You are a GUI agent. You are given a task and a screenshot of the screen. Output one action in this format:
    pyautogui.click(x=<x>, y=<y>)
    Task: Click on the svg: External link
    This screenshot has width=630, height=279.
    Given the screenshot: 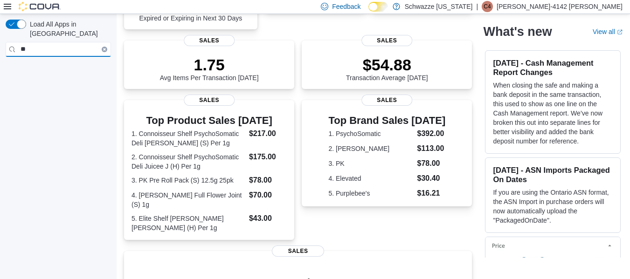 What is the action you would take?
    pyautogui.click(x=620, y=32)
    